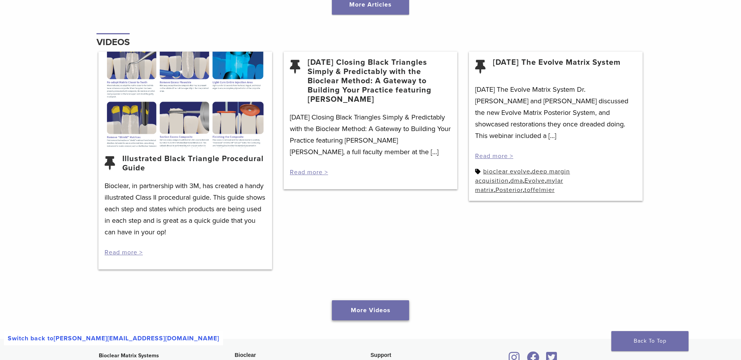  What do you see at coordinates (523, 176) in the screenshot?
I see `a: deep margin acquisition` at bounding box center [523, 176].